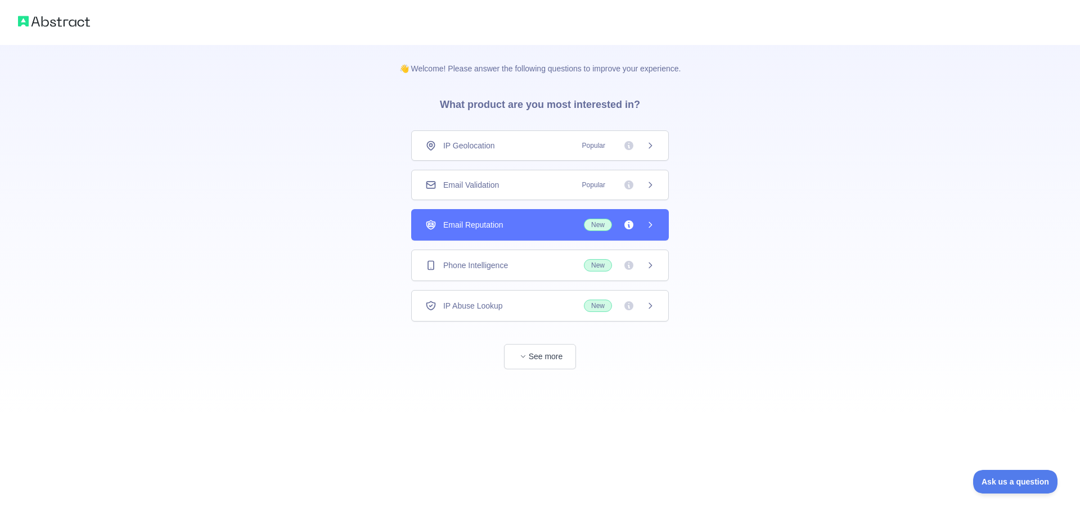 This screenshot has width=1080, height=516. I want to click on span: Email Reputation, so click(473, 225).